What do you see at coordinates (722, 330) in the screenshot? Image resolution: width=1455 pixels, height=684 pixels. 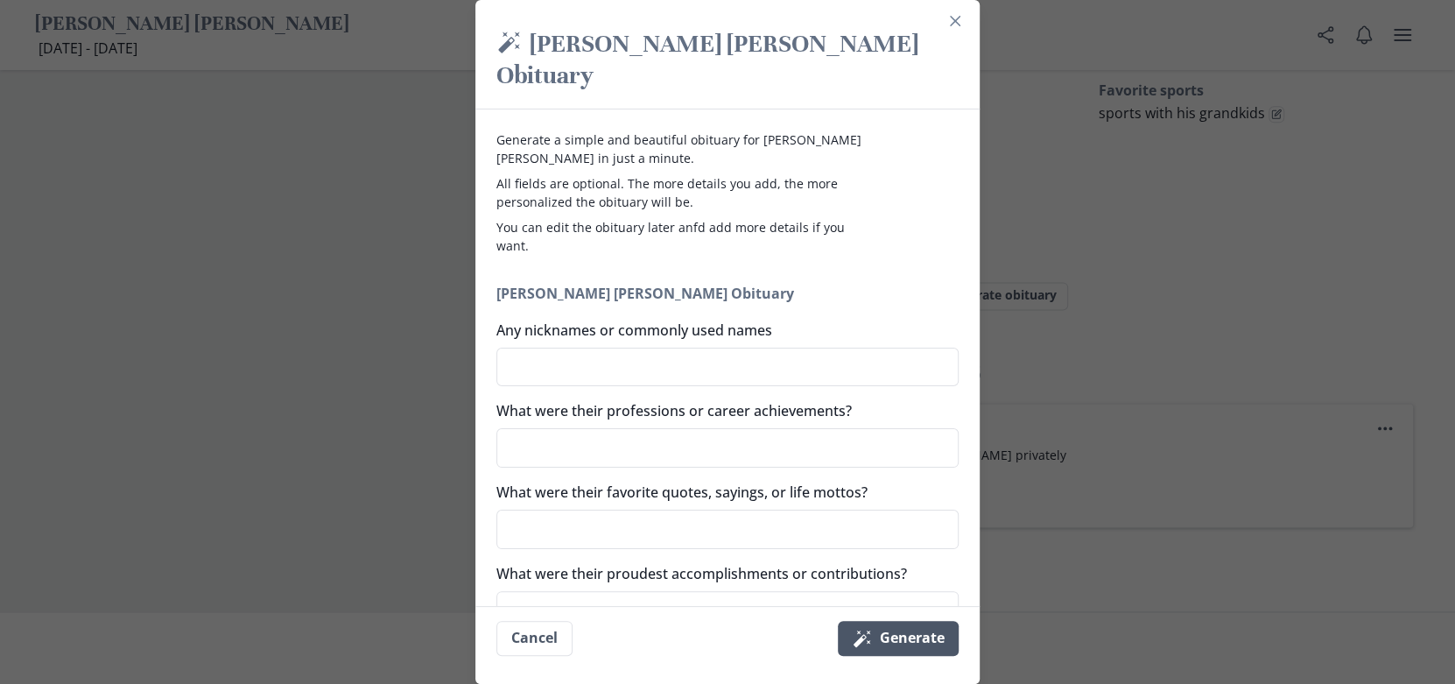 I see `label: Any nicknames or commonly used names` at bounding box center [722, 330].